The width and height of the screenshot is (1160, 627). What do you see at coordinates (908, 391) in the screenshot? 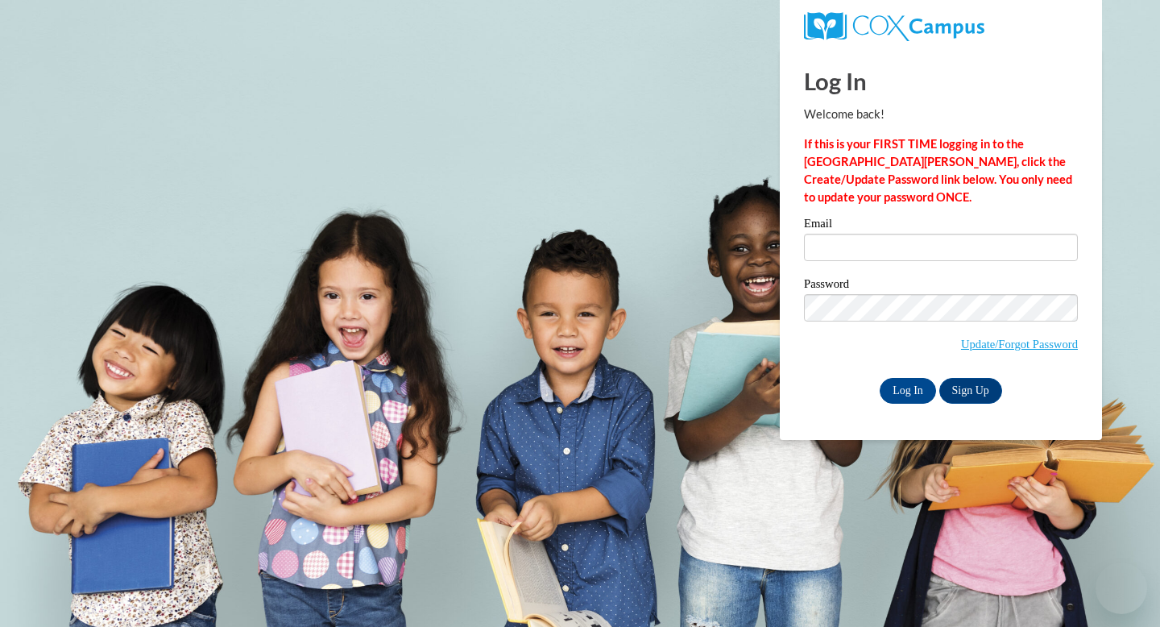
I see `input: Log In` at bounding box center [908, 391].